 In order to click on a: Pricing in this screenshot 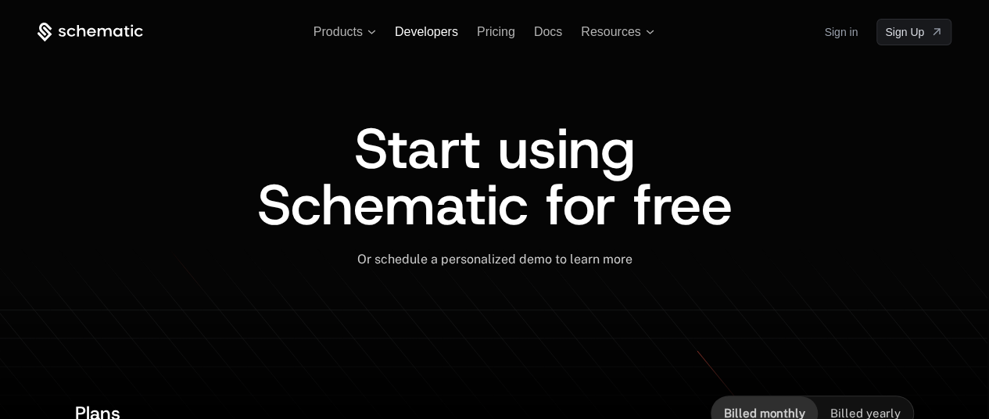, I will do `click(496, 31)`.